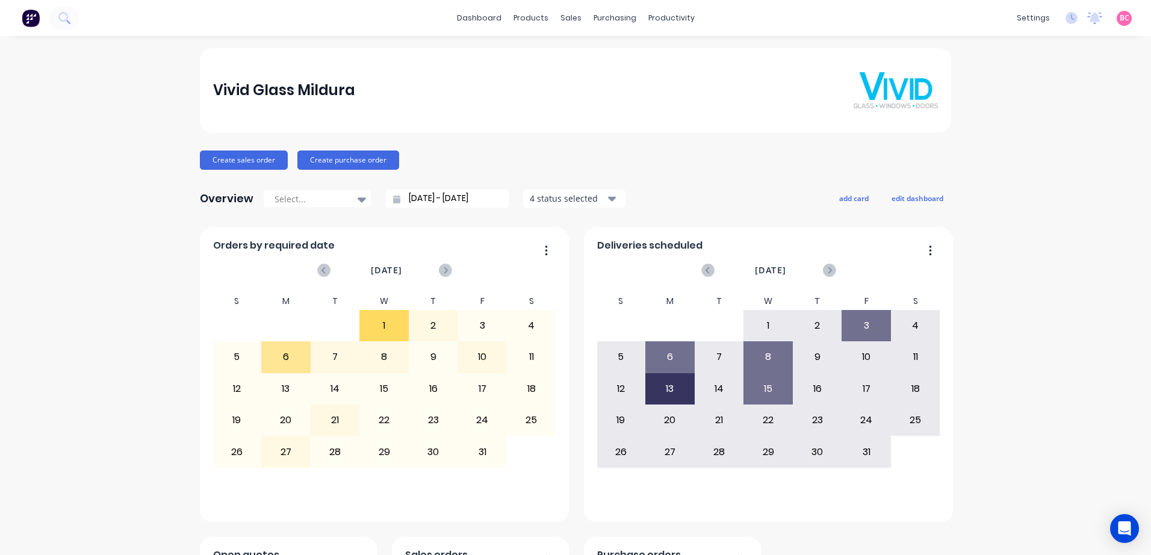 This screenshot has height=555, width=1151. Describe the element at coordinates (284, 90) in the screenshot. I see `div: Vivid Glass Mildura` at that location.